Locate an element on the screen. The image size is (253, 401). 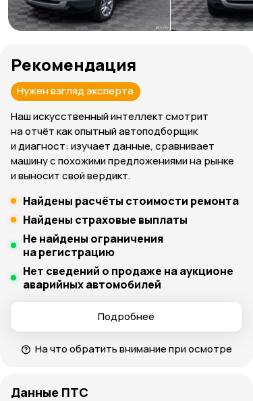
a: На что обратить внимание при осмотре is located at coordinates (127, 350).